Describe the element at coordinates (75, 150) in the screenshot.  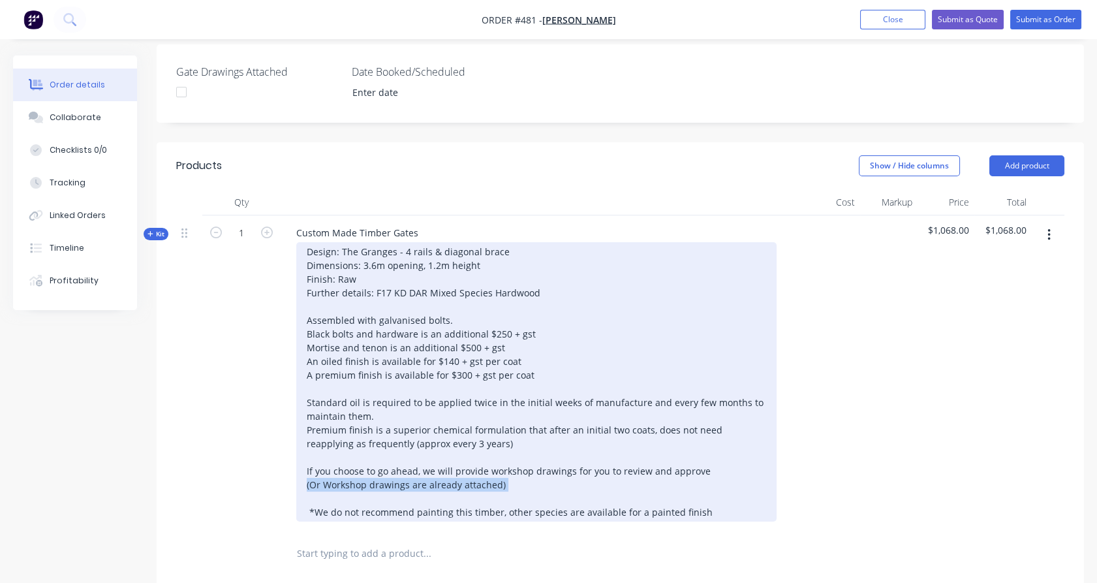
I see `button: Checklists 0/0` at that location.